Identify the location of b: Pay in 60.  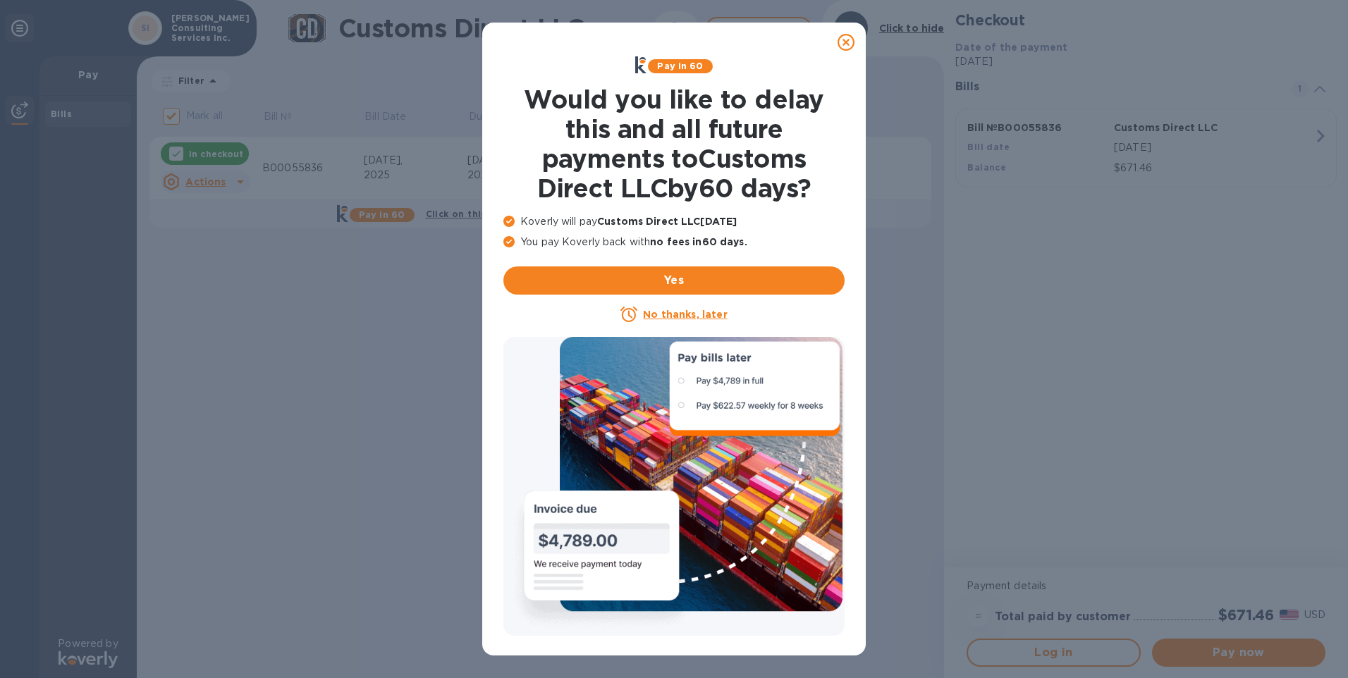
(679, 66).